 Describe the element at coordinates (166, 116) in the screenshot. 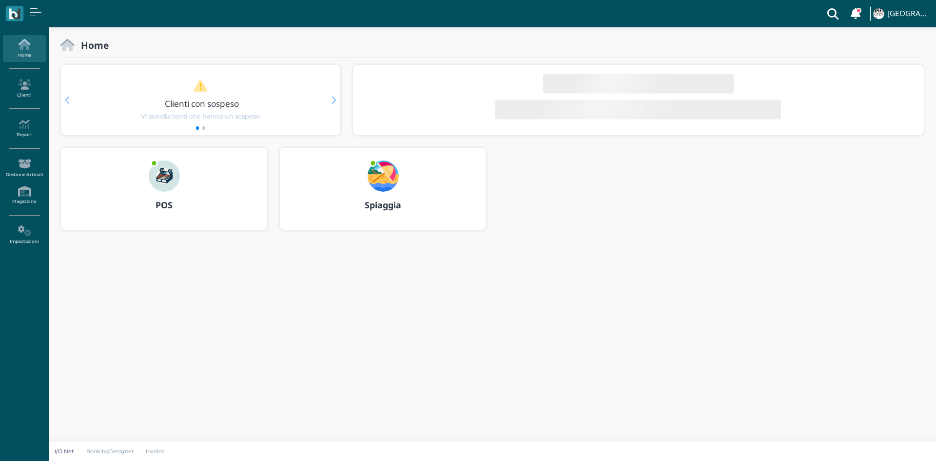

I see `b: 5` at that location.